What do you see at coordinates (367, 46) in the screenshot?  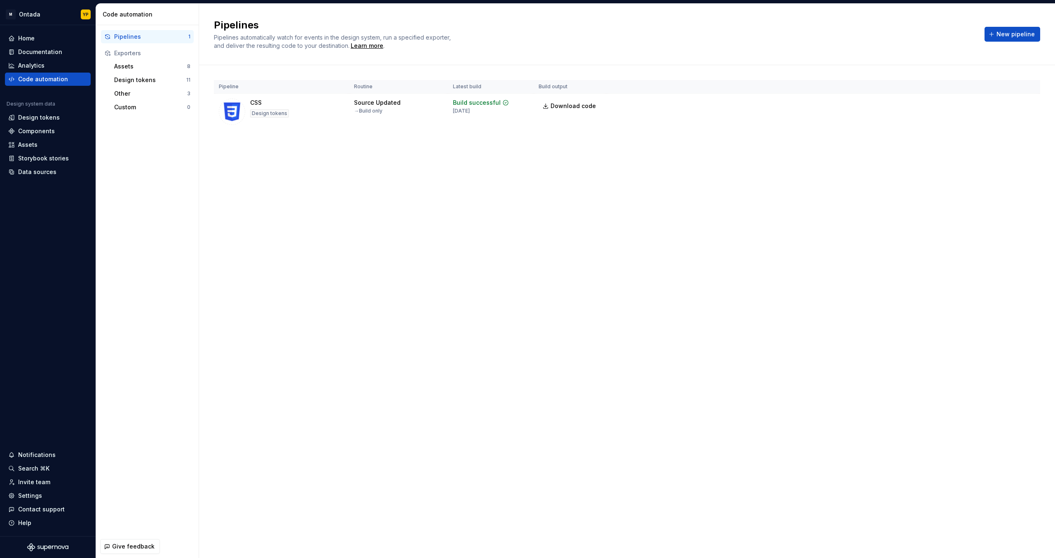 I see `a: Learn more` at bounding box center [367, 46].